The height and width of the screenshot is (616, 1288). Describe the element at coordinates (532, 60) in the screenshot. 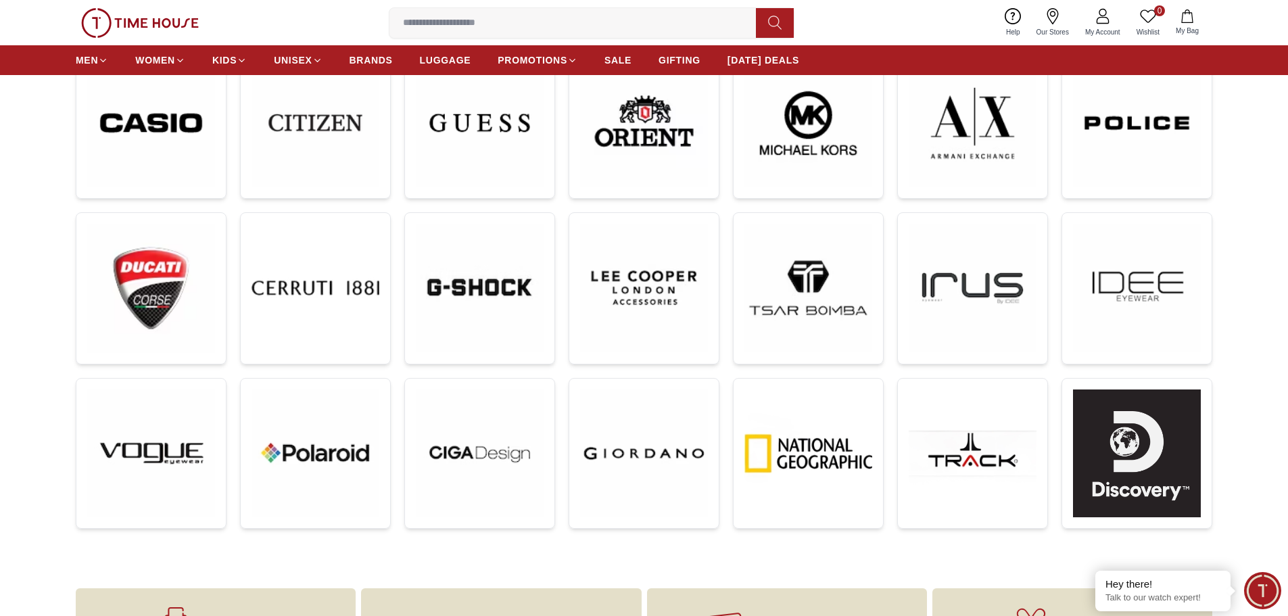

I see `span: PROMOTIONS` at that location.